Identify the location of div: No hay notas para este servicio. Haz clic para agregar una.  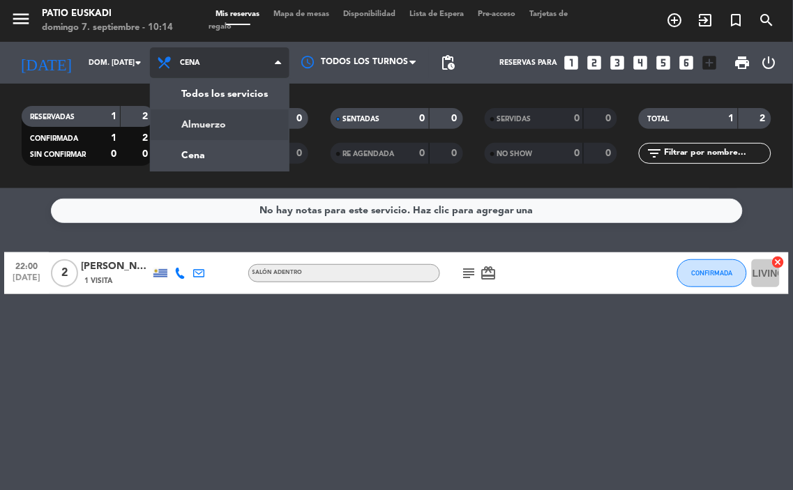
(396, 211).